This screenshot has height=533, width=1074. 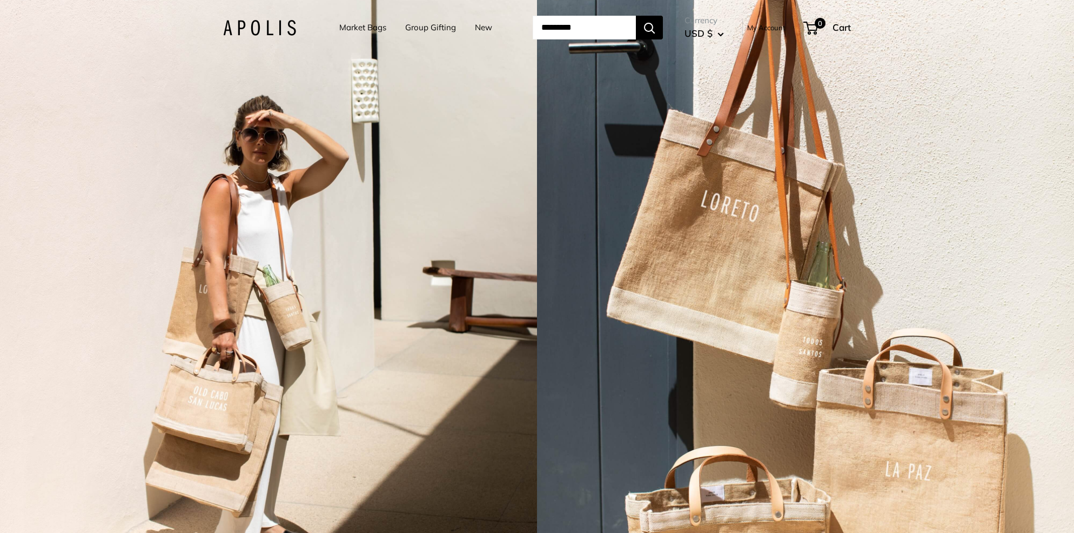 What do you see at coordinates (584, 28) in the screenshot?
I see `input: Search...` at bounding box center [584, 28].